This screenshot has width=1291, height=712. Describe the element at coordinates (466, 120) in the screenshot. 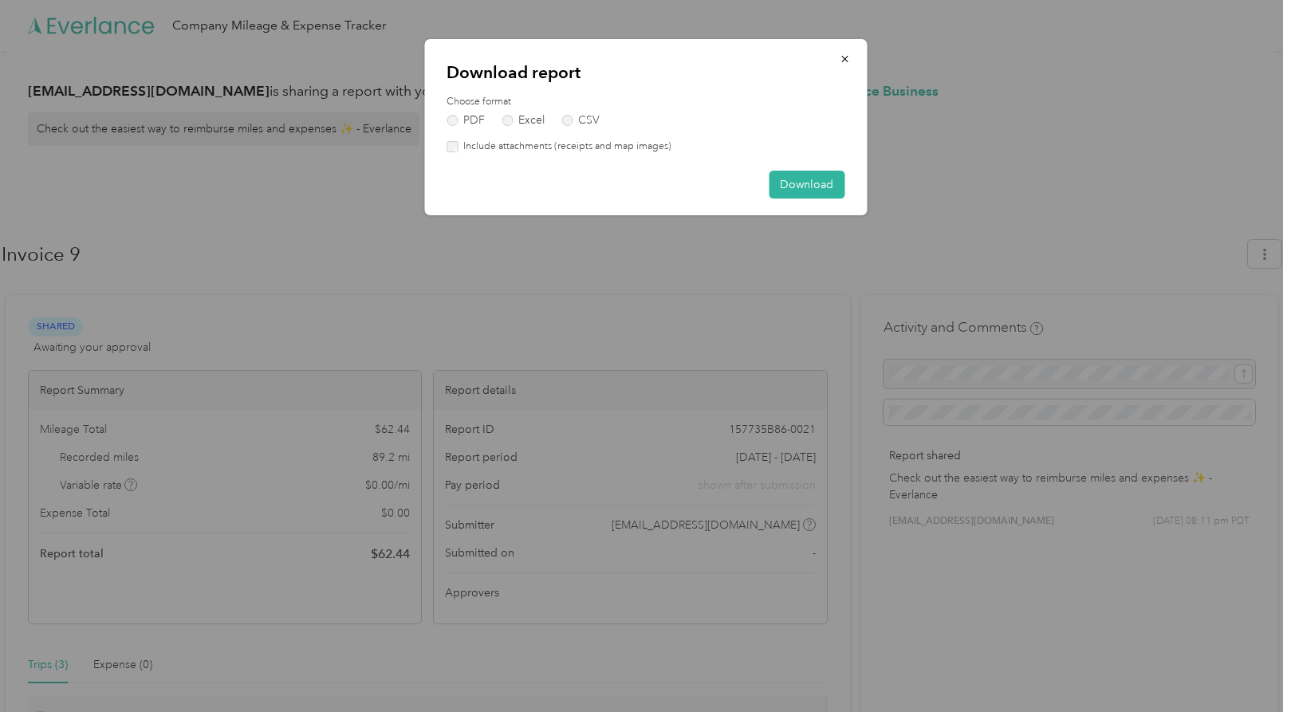

I see `label: PDF` at that location.